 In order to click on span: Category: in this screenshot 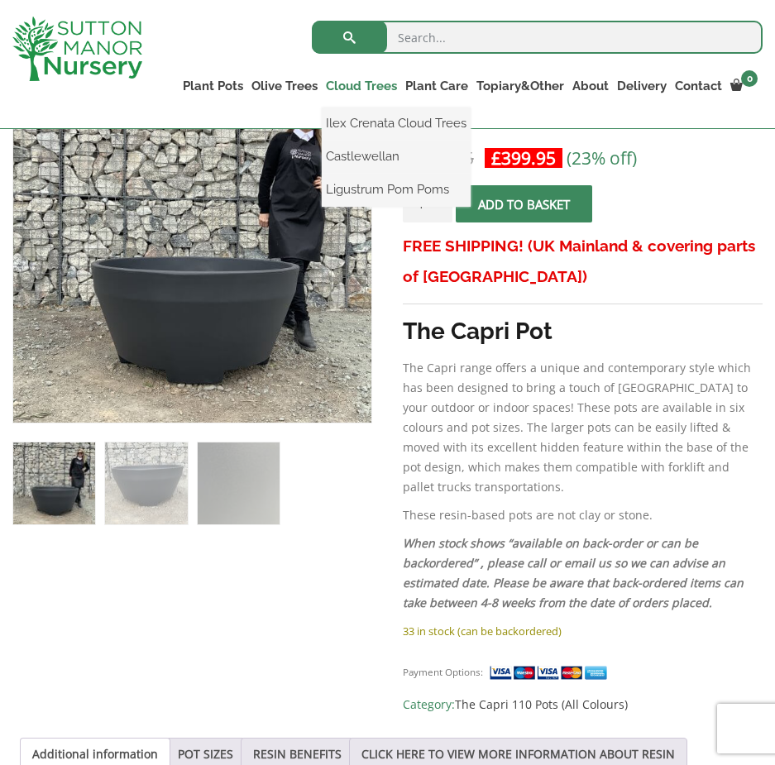, I will do `click(582, 705)`.